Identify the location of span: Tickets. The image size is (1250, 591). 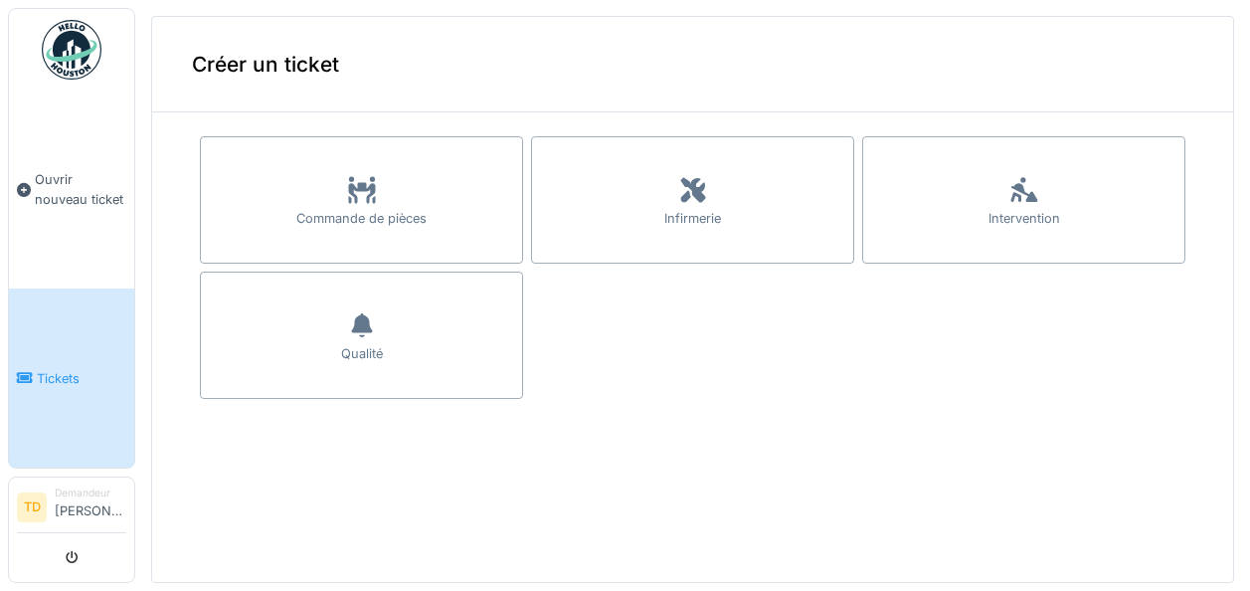
(82, 378).